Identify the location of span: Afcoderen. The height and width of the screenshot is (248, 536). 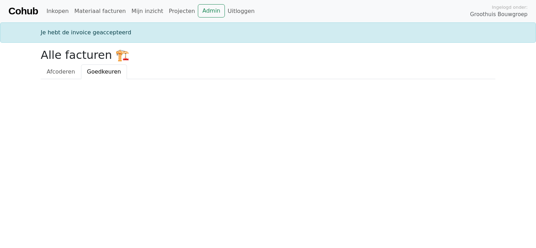
(61, 72).